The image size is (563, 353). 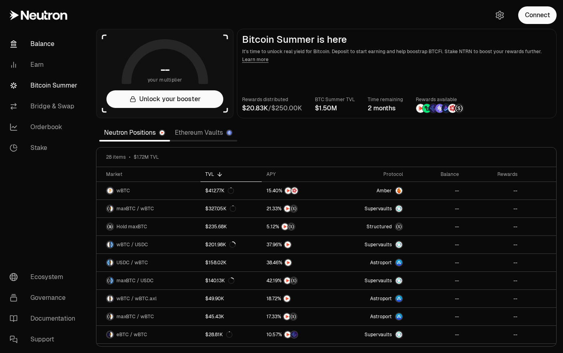 What do you see at coordinates (123, 191) in the screenshot?
I see `span: wBTC` at bounding box center [123, 191].